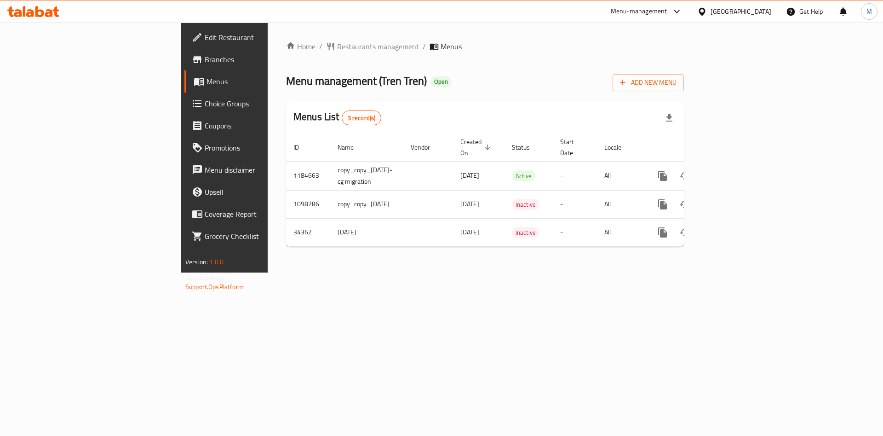 The width and height of the screenshot is (883, 436). What do you see at coordinates (263, 236) in the screenshot?
I see `span: Grocery Checklist` at bounding box center [263, 236].